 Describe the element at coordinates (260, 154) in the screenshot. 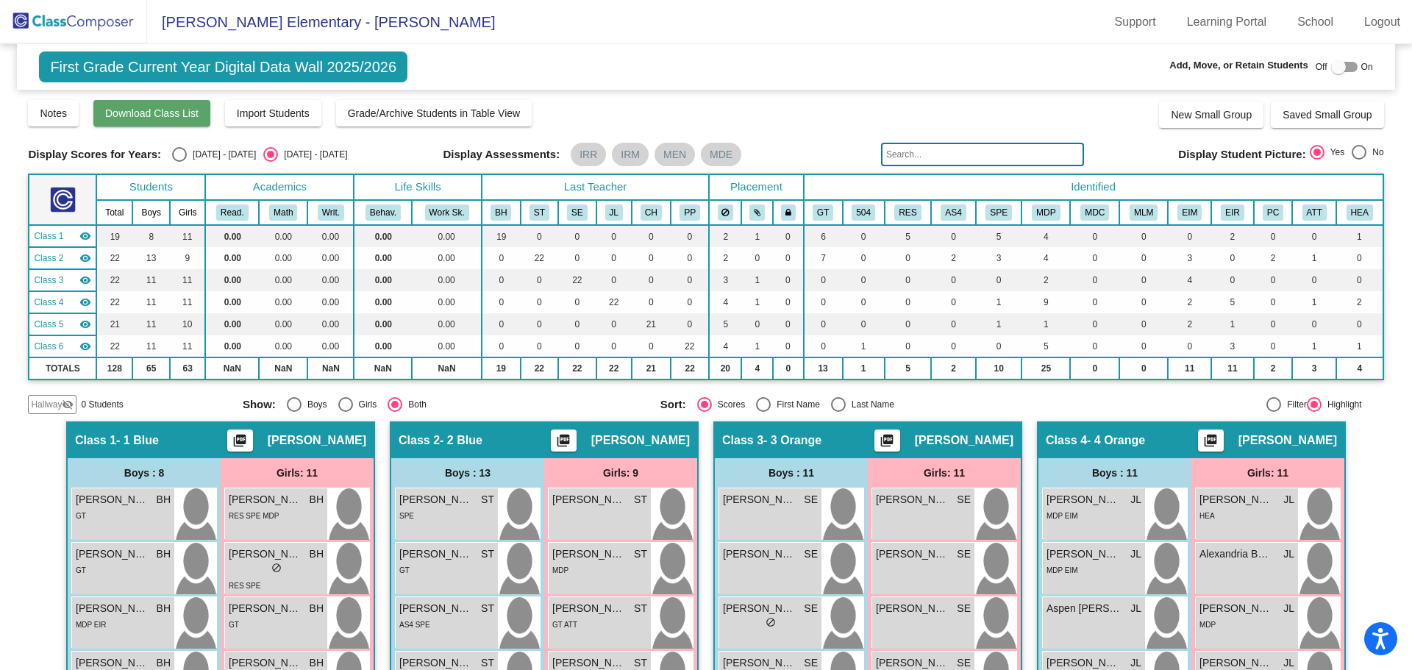

I see `mat-radio-group: Select an option` at that location.